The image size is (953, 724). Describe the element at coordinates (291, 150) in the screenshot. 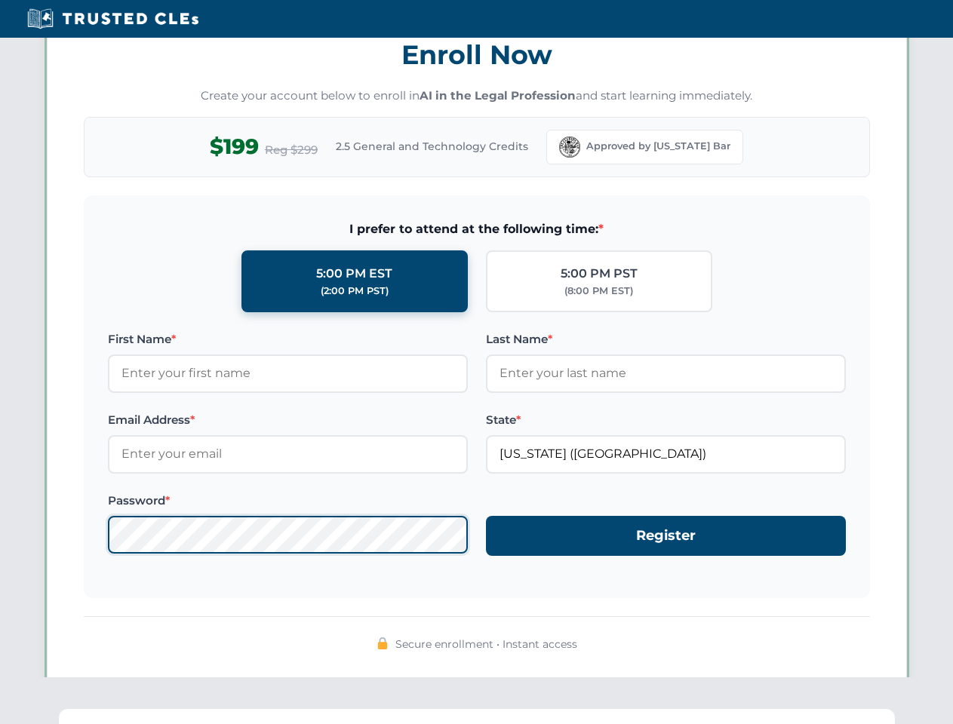

I see `span: Reg $299` at that location.